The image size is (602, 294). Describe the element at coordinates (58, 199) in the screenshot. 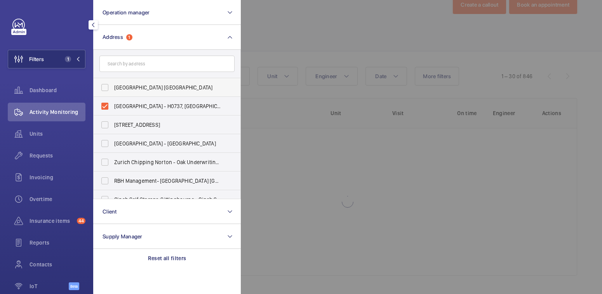

I see `span: Overtime` at that location.